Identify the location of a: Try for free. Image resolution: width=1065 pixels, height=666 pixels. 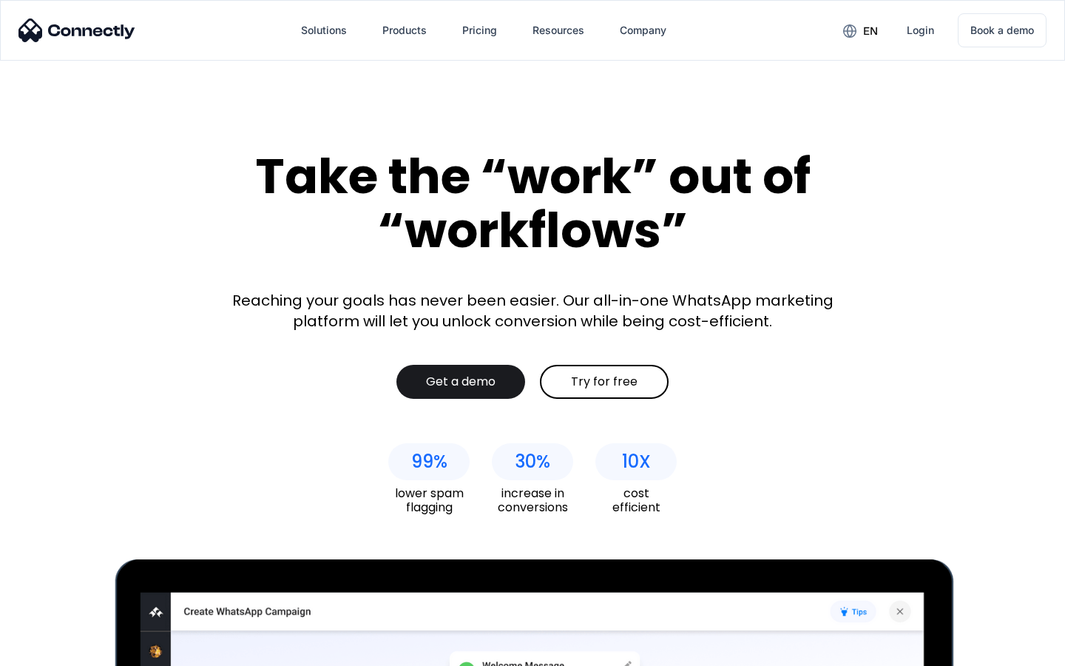
(604, 382).